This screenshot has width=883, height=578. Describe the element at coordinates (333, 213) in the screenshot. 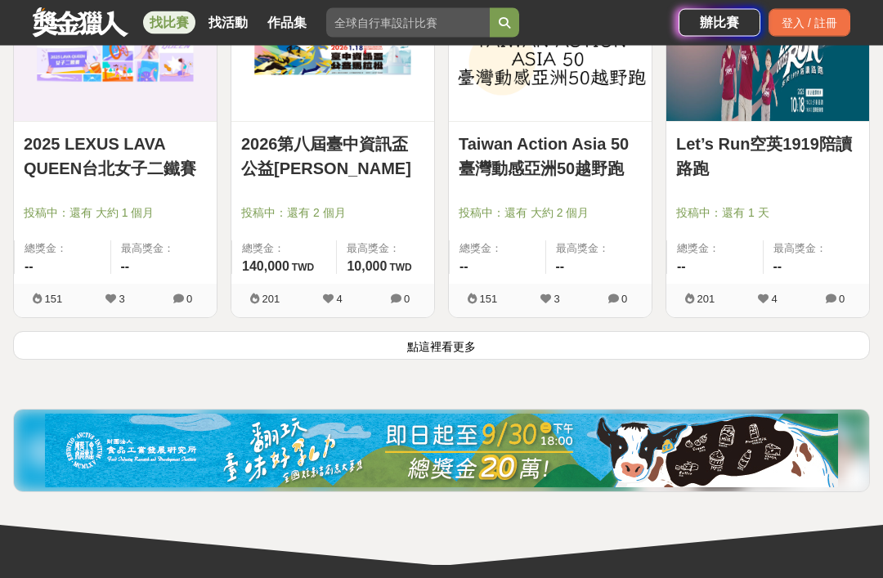

I see `span: 投稿中：還有 2 個月` at that location.